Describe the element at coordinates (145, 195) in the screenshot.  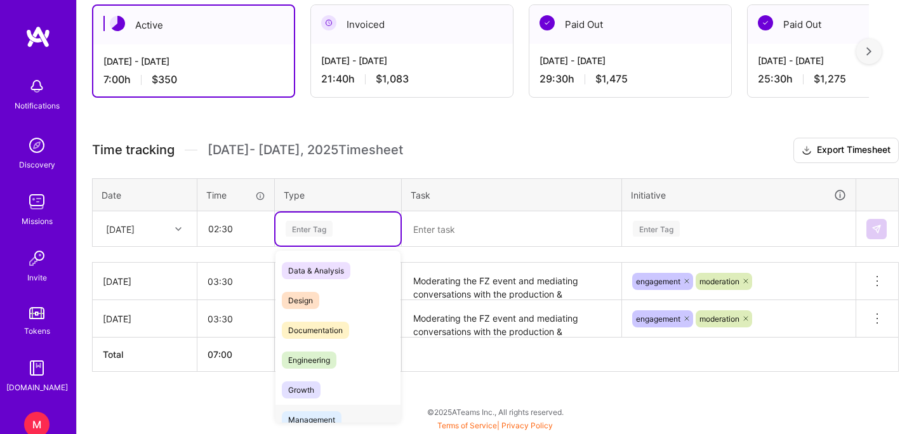
I see `th: Date` at that location.